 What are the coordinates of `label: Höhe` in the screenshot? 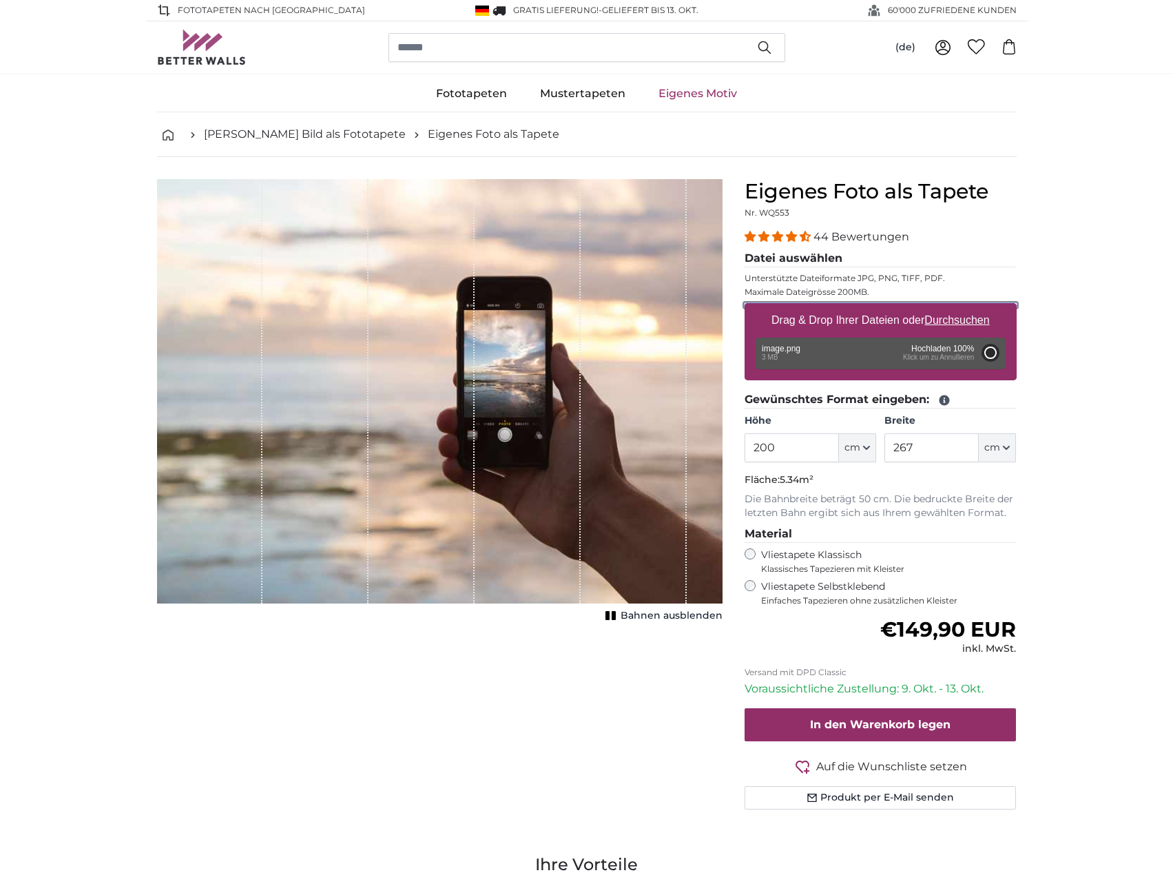 It's located at (810, 421).